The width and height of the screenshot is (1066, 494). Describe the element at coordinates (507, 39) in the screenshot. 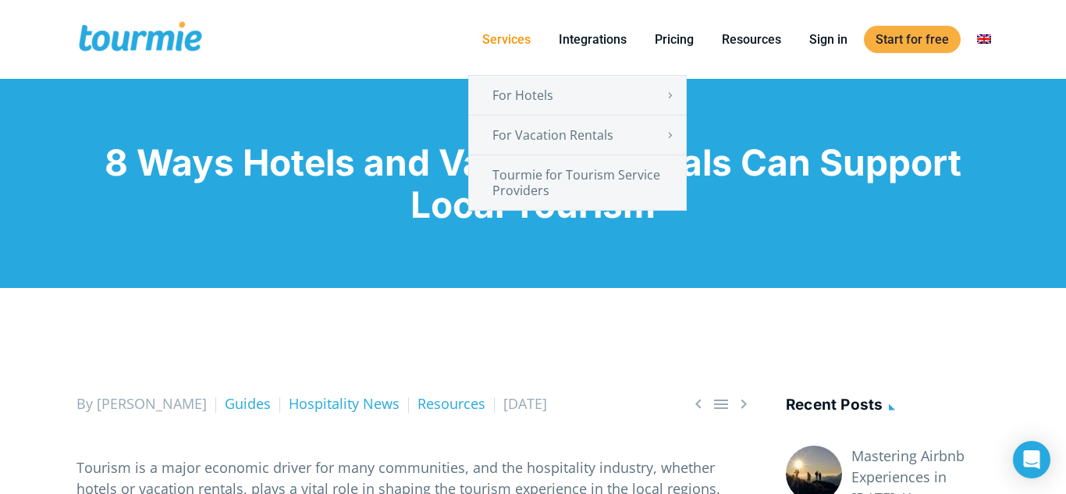

I see `a: Services` at that location.